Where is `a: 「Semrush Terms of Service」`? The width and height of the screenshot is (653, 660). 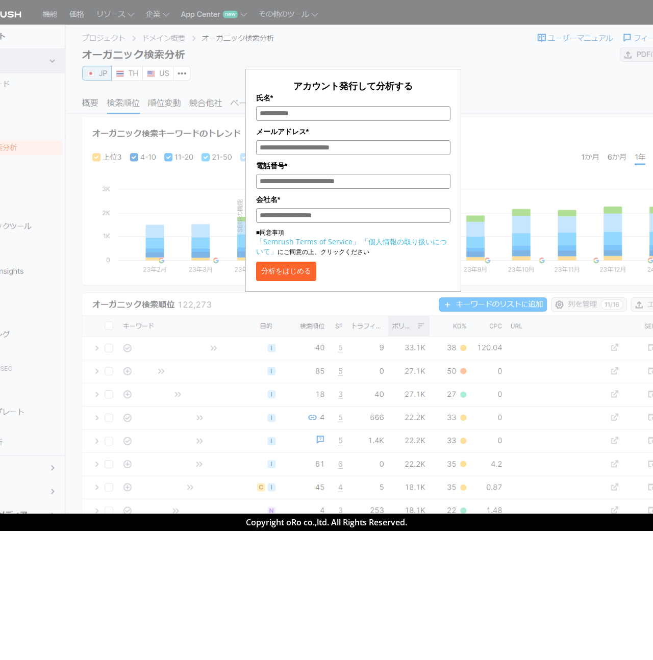
a: 「Semrush Terms of Service」 is located at coordinates (307, 241).